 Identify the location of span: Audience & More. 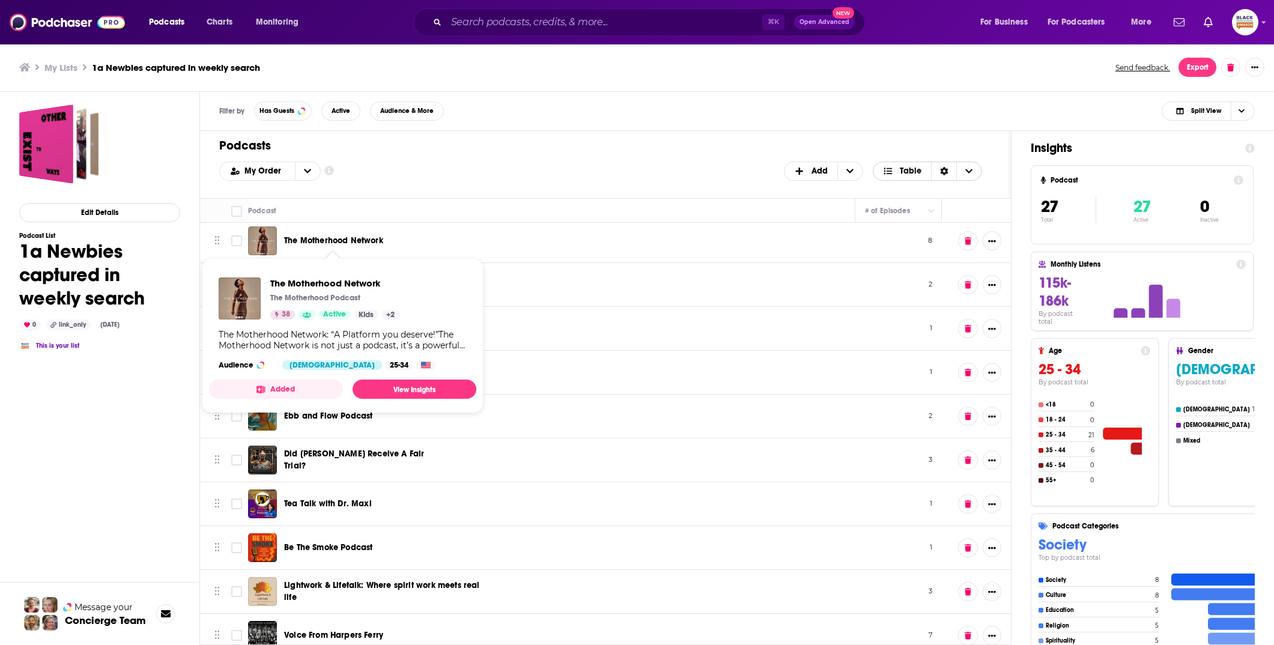
(407, 111).